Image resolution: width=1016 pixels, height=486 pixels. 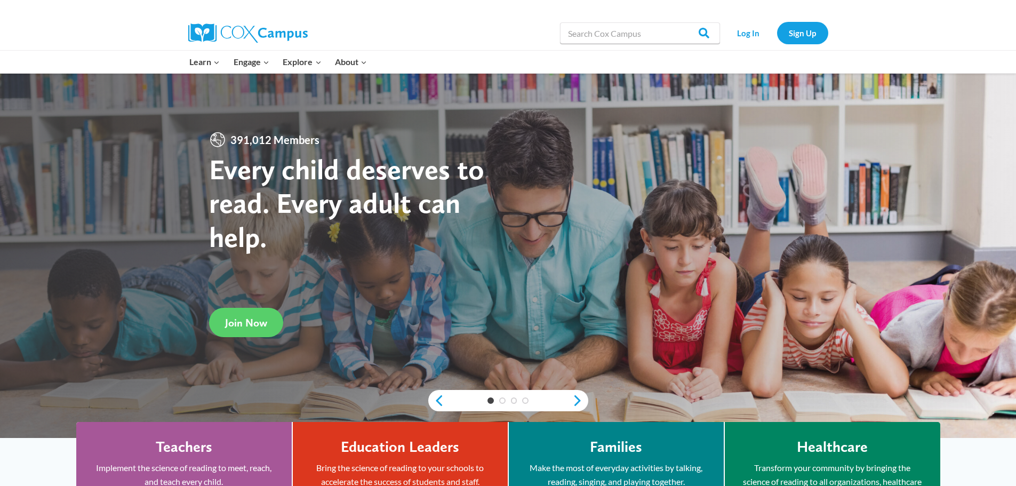 I want to click on span: Learn, so click(x=204, y=62).